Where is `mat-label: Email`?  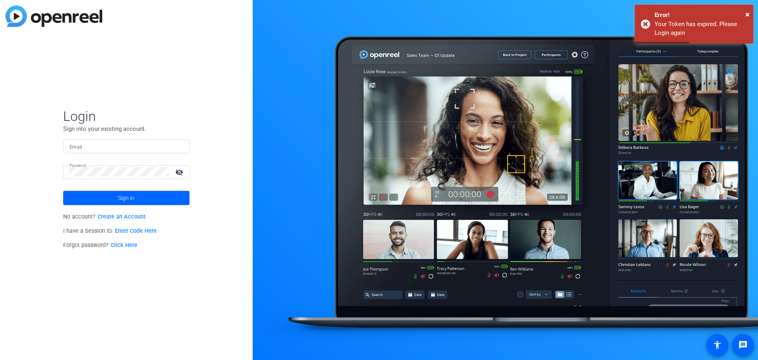
mat-label: Email is located at coordinates (76, 147).